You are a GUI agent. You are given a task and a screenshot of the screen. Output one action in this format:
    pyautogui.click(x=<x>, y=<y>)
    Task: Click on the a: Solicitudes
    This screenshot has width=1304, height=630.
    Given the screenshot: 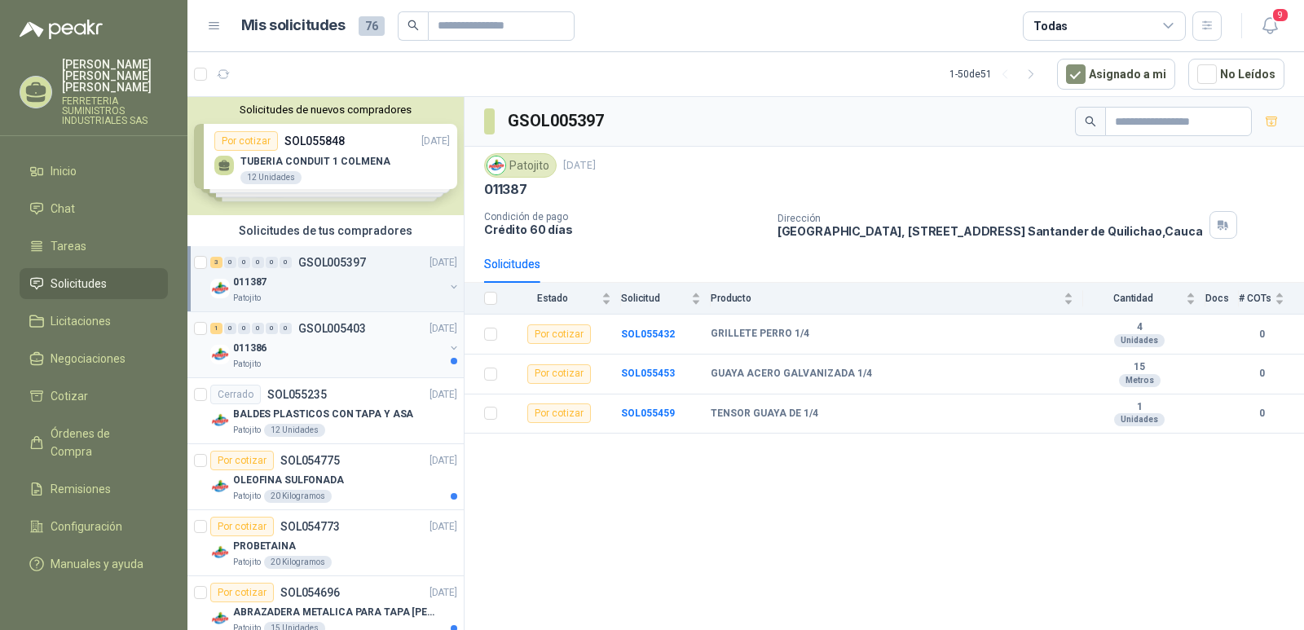 What is the action you would take?
    pyautogui.click(x=94, y=284)
    